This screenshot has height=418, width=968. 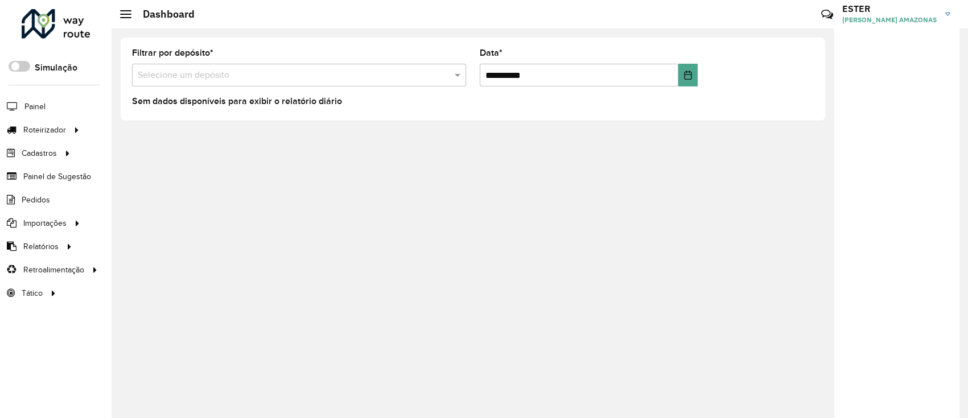 I want to click on h3: ESTER, so click(x=889, y=9).